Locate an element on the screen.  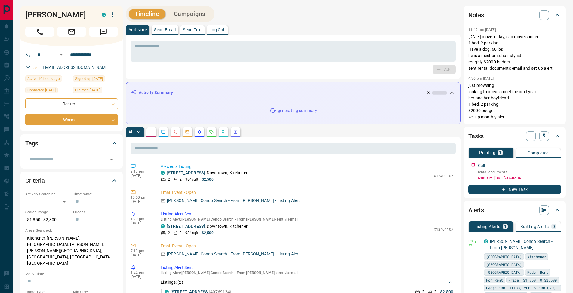
p: 1:20 pm is located at coordinates (141, 219).